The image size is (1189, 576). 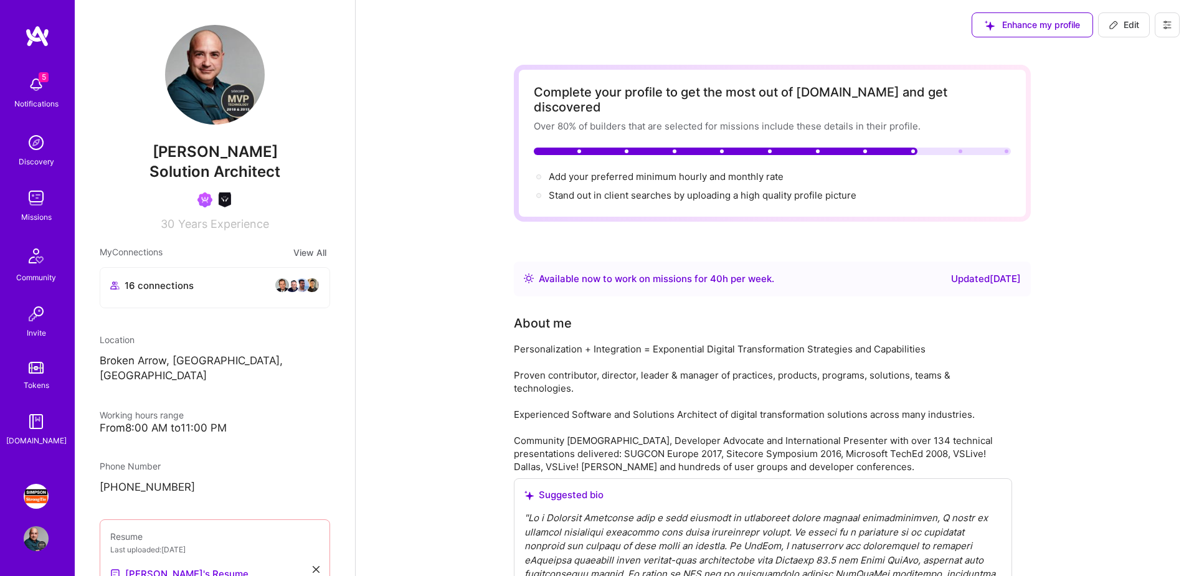 What do you see at coordinates (37, 36) in the screenshot?
I see `img: logo` at bounding box center [37, 36].